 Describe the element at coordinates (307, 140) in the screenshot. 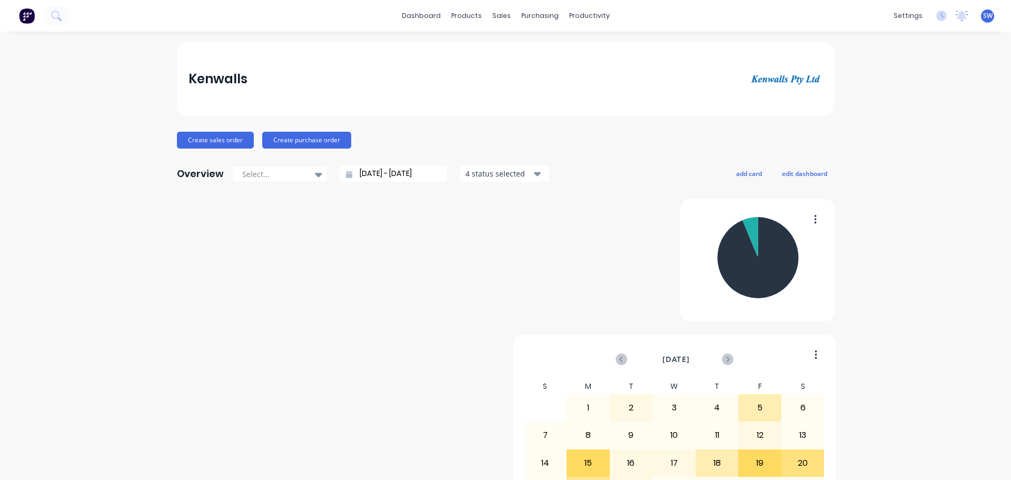

I see `button: Create purchase order` at that location.